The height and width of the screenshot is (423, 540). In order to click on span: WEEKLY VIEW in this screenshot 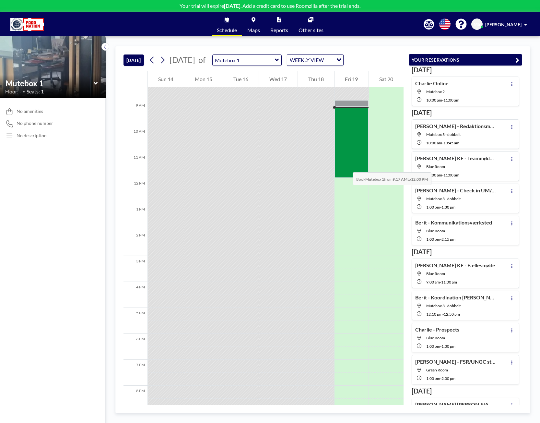, I will do `click(307, 60)`.